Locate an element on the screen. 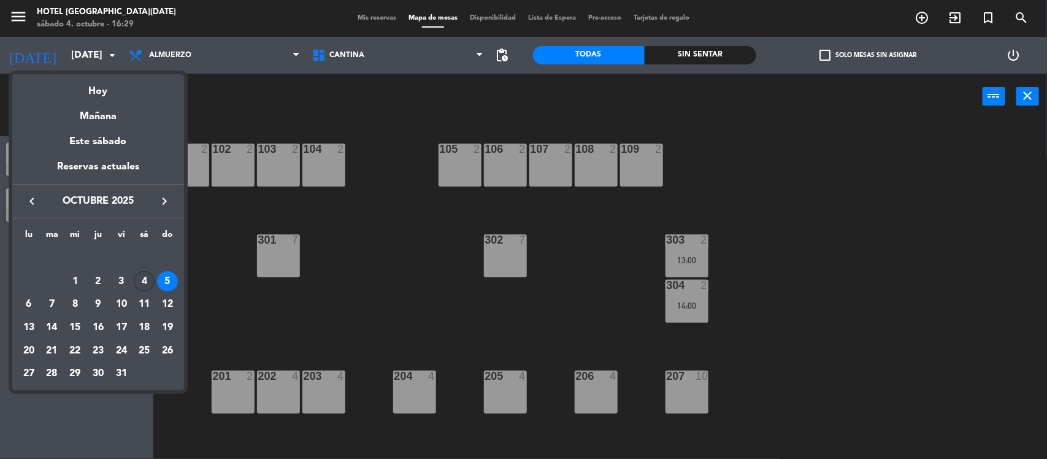  td: 26 de octubre de 2025 is located at coordinates (167, 351).